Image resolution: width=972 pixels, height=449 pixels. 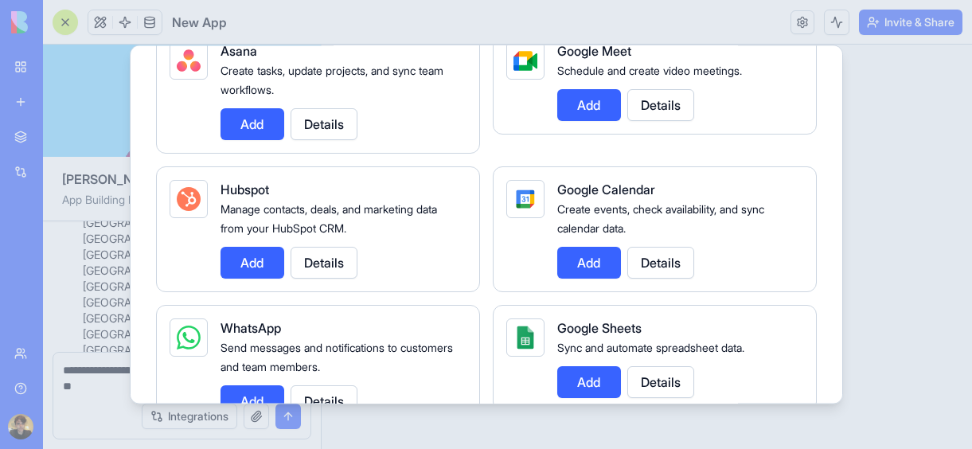 I want to click on span: Google Sheets, so click(x=599, y=328).